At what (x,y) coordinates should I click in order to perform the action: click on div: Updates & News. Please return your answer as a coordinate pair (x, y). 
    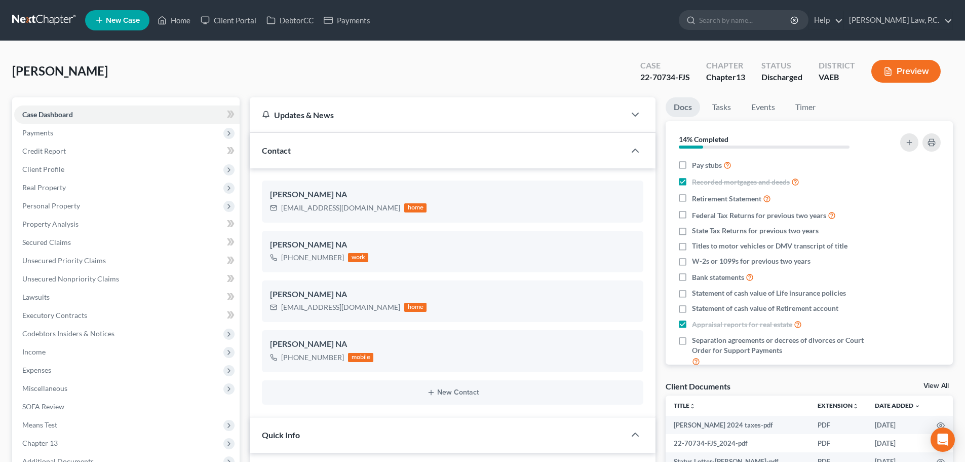
    Looking at the image, I should click on (437, 115).